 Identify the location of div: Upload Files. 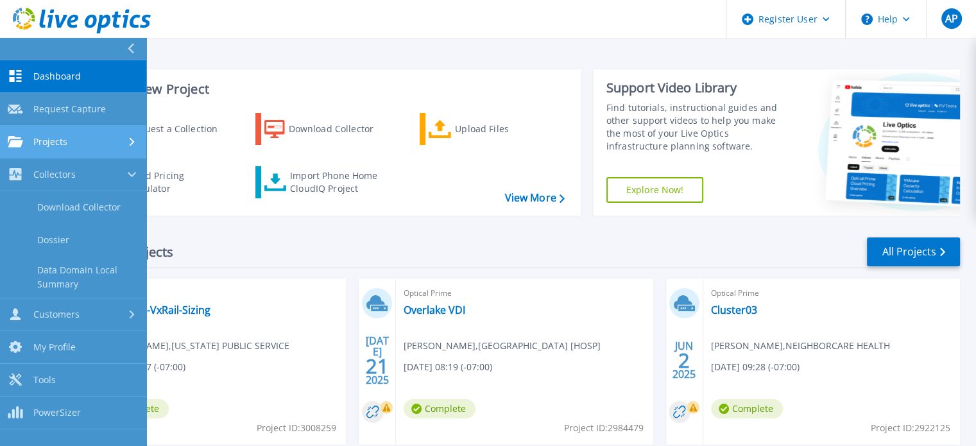
(506, 129).